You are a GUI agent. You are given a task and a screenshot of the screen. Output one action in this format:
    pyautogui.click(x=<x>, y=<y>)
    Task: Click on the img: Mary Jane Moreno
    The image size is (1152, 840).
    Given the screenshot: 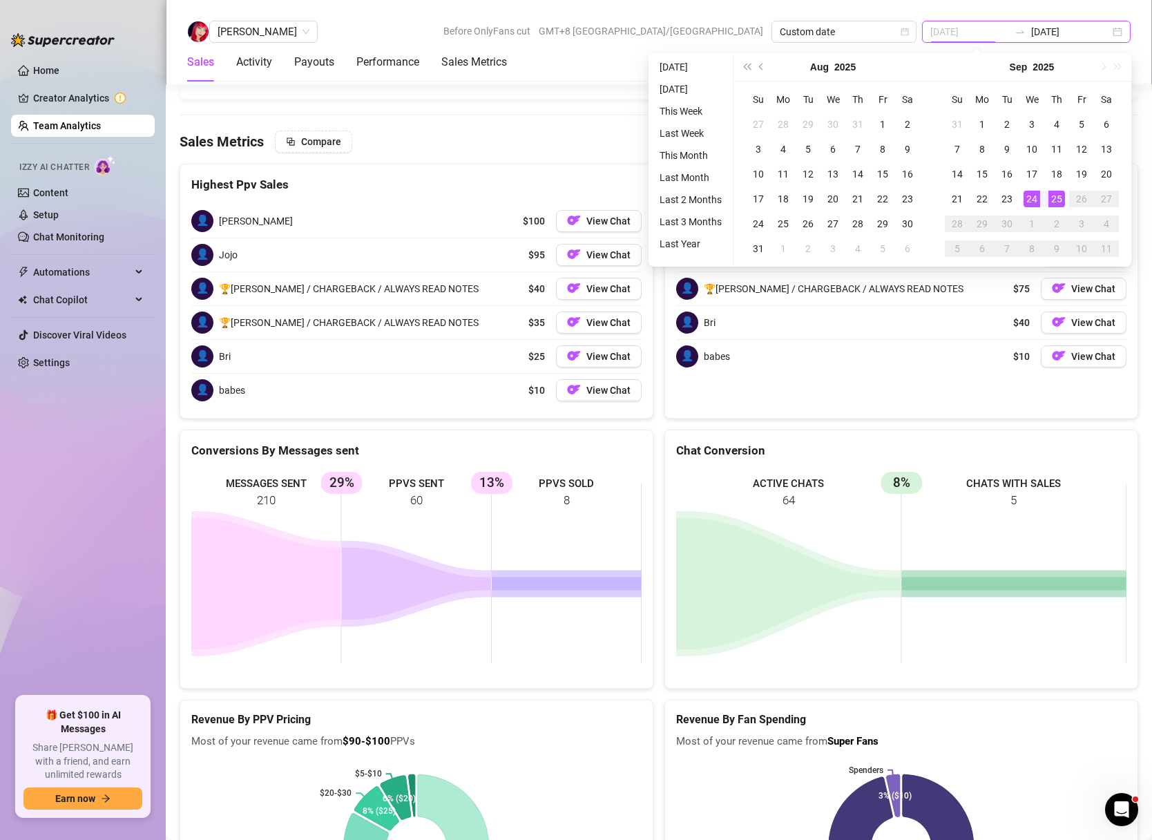 What is the action you would take?
    pyautogui.click(x=198, y=32)
    